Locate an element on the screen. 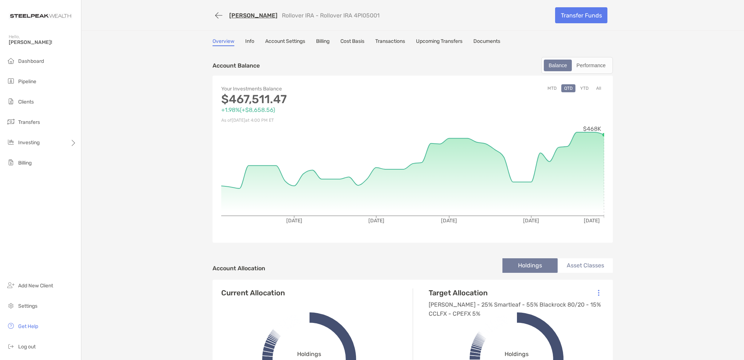 The height and width of the screenshot is (360, 744). p: Rollover IRA - Rollover IRA 4PI05001 is located at coordinates (331, 15).